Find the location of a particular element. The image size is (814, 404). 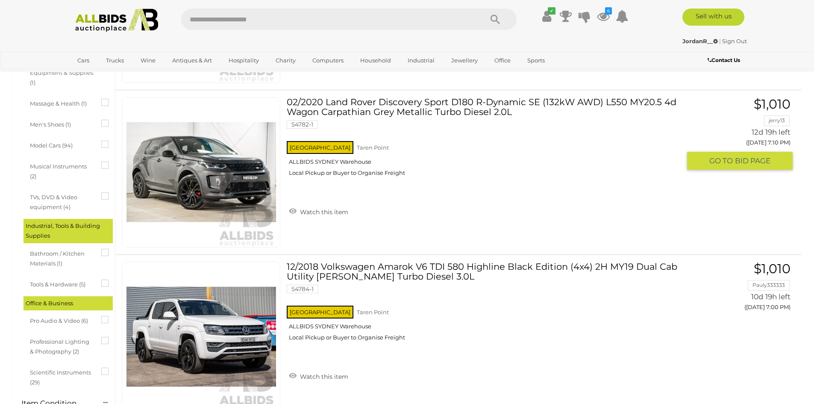

img: 54782-1a_ex.jpg is located at coordinates (201, 172).